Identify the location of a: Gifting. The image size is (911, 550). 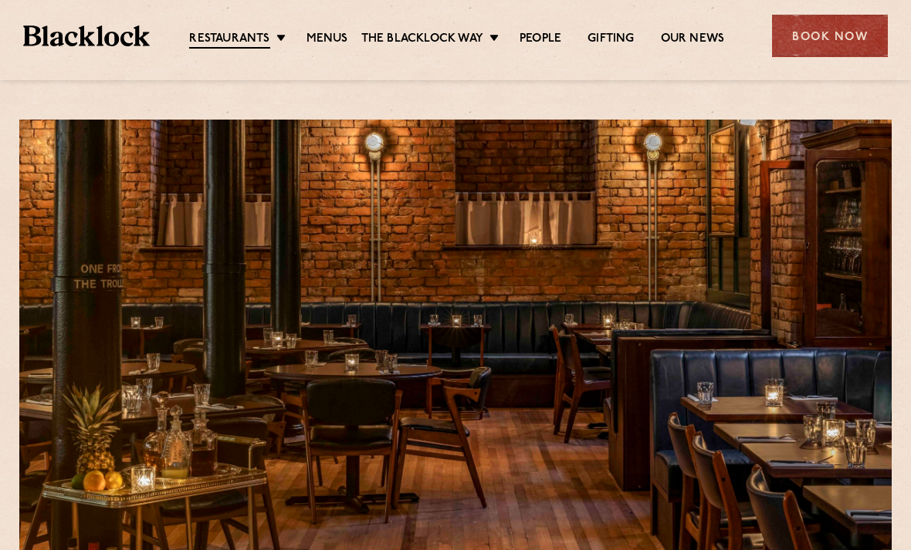
(610, 39).